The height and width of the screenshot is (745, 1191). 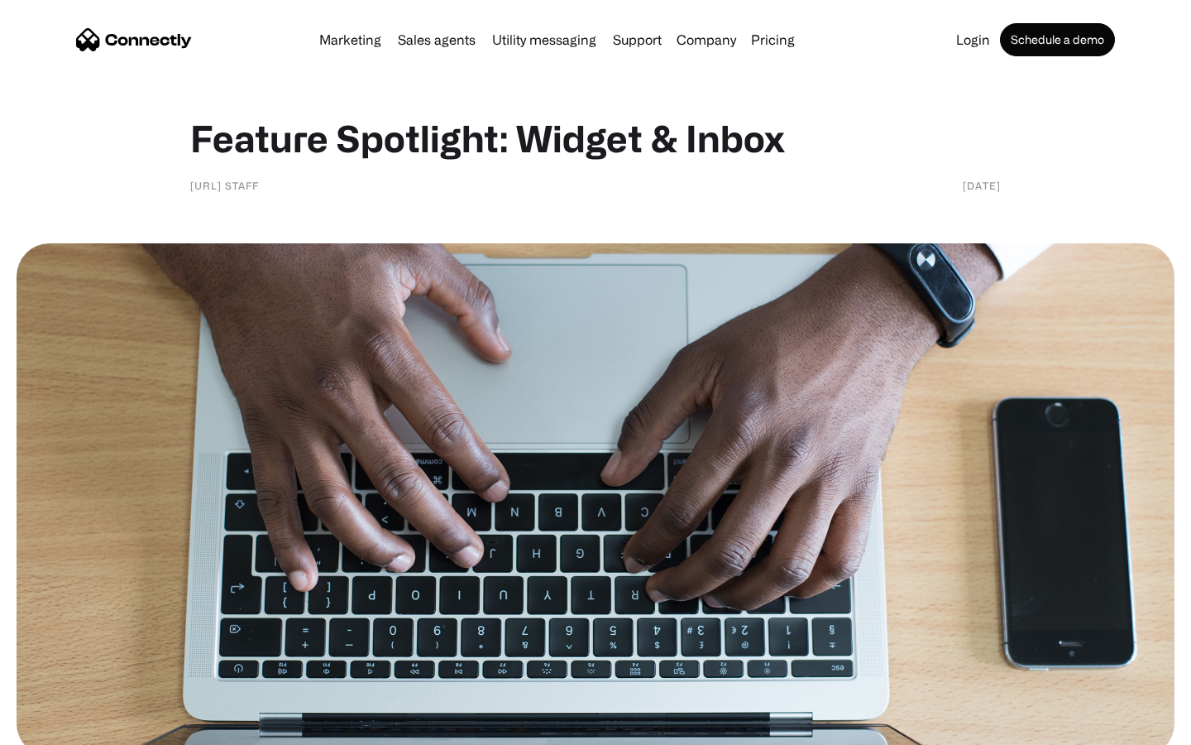 I want to click on a: Marketing, so click(x=350, y=40).